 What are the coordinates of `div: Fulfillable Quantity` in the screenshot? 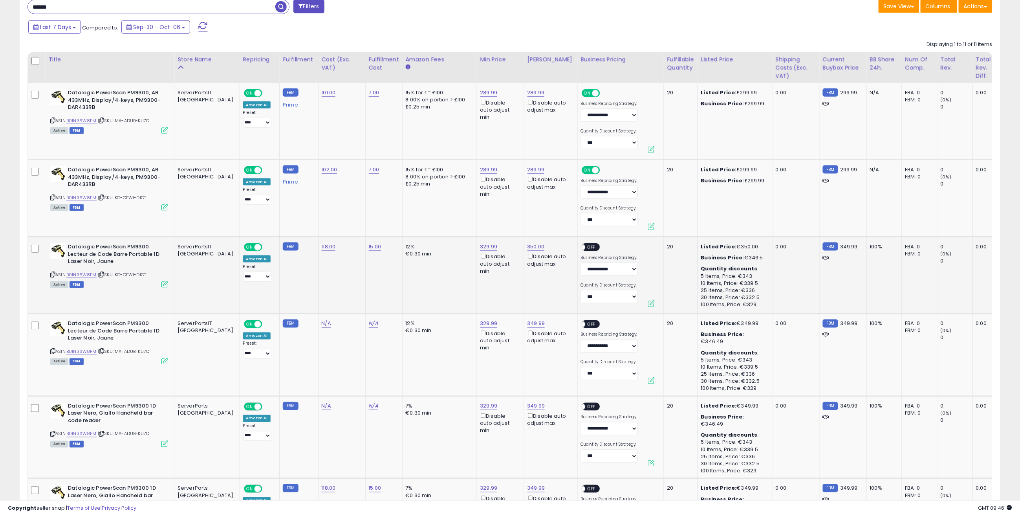 It's located at (681, 64).